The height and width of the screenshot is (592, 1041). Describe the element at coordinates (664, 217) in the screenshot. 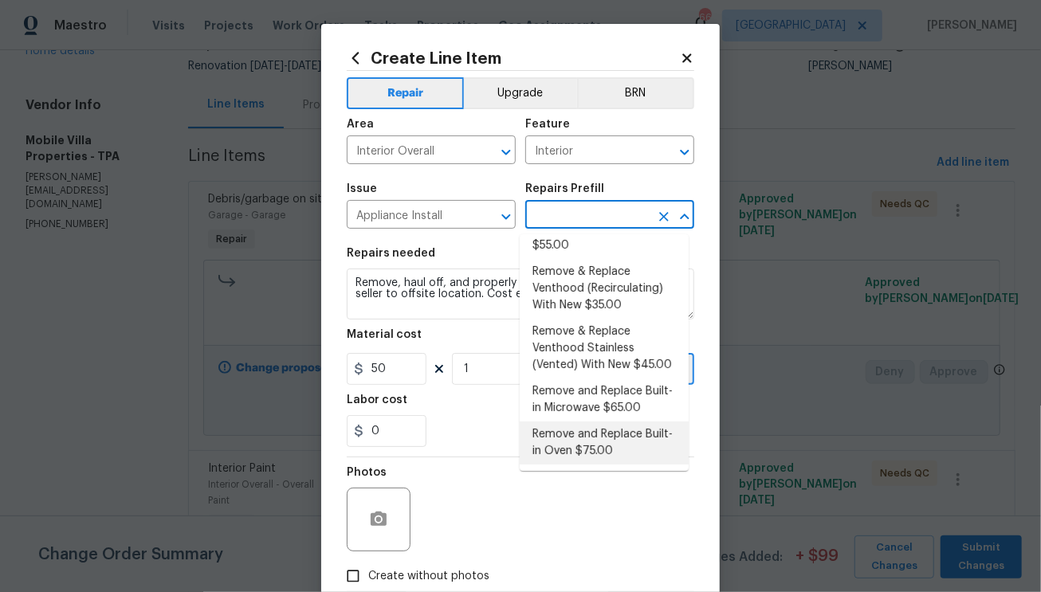

I see `button: Clear` at that location.